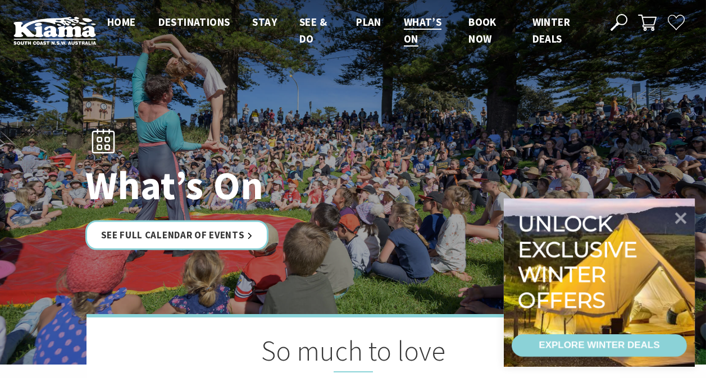 The width and height of the screenshot is (706, 378). I want to click on span: Book now, so click(482, 30).